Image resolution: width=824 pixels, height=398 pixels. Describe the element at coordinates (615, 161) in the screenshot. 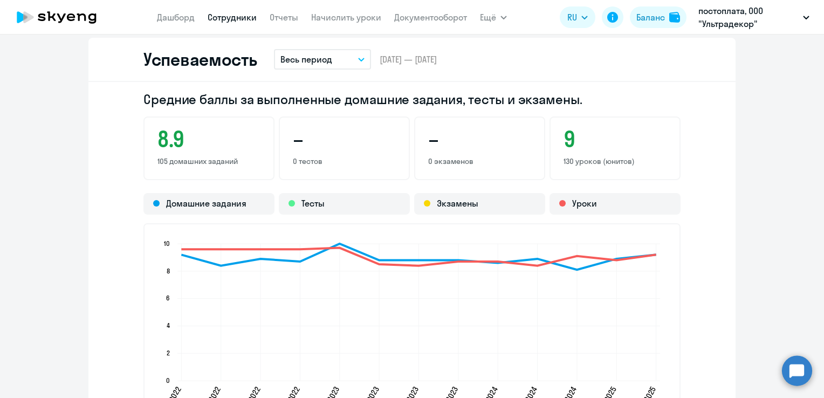

I see `p: 130 уроков (юнитов)` at that location.